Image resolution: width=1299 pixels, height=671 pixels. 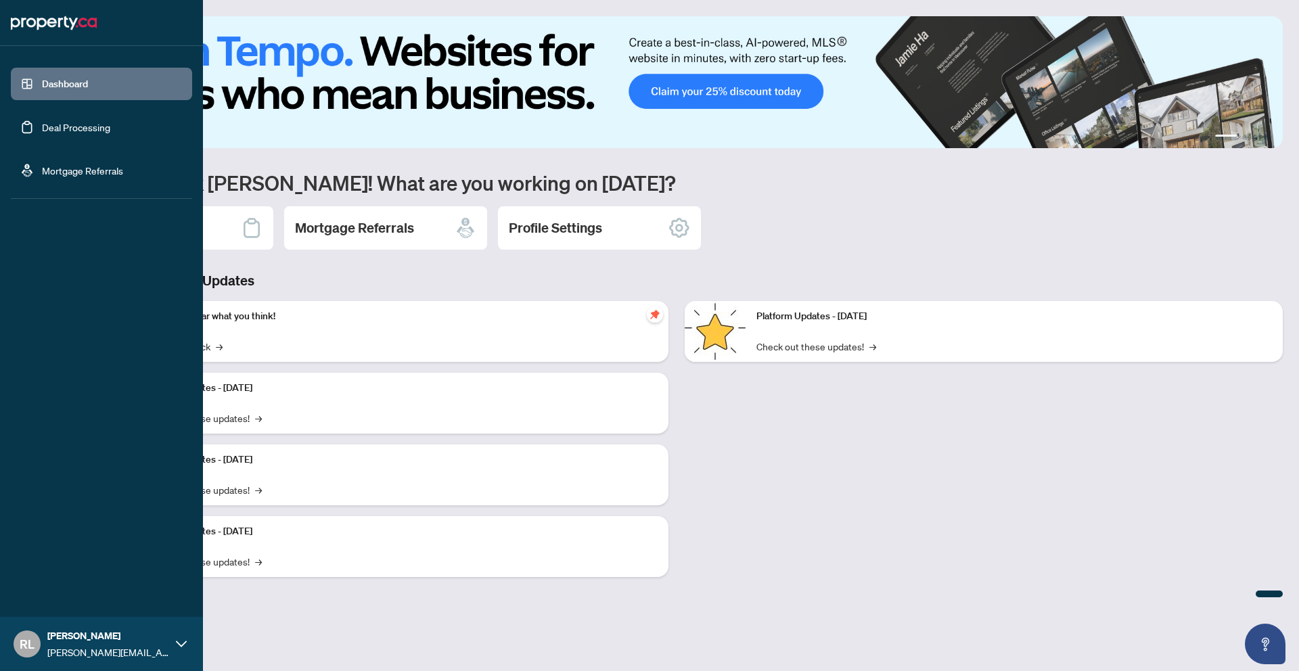 I want to click on button: 1, so click(x=1225, y=137).